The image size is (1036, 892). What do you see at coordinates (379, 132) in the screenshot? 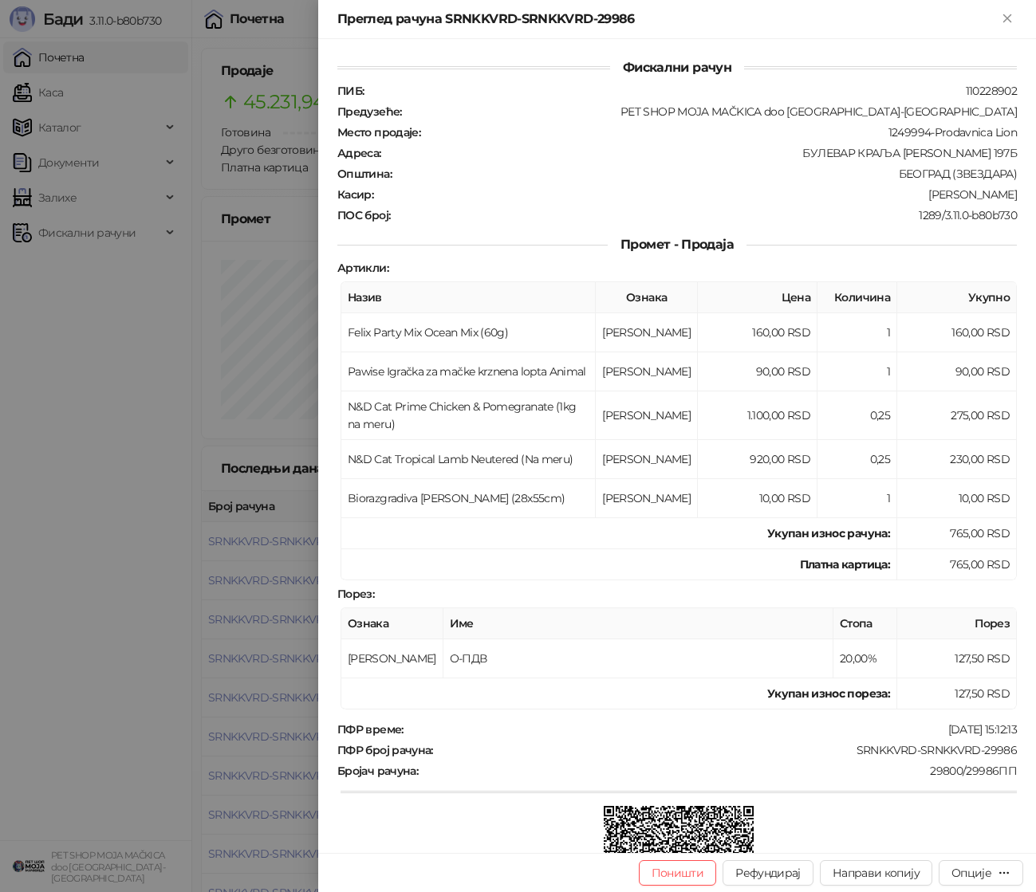
I see `strong: Место продаје :` at bounding box center [379, 132].